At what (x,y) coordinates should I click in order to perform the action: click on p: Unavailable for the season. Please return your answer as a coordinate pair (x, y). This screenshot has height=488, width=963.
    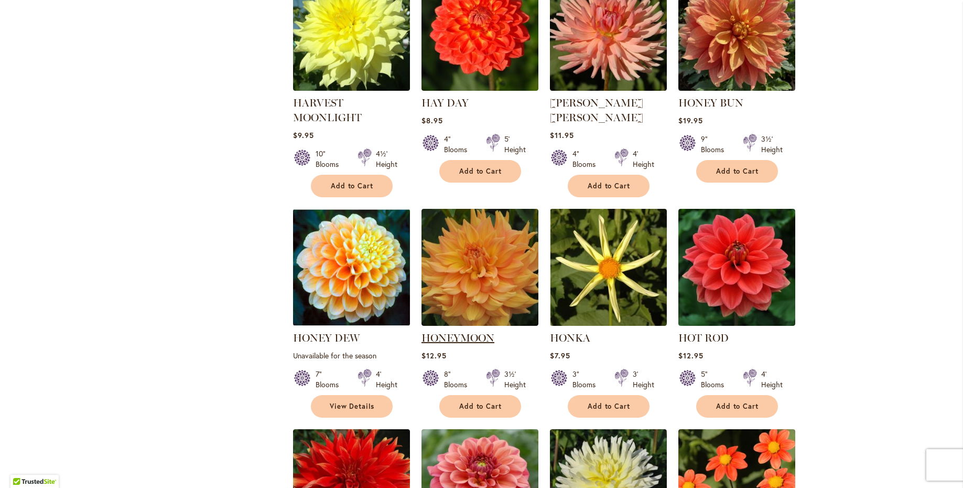
    Looking at the image, I should click on (351, 355).